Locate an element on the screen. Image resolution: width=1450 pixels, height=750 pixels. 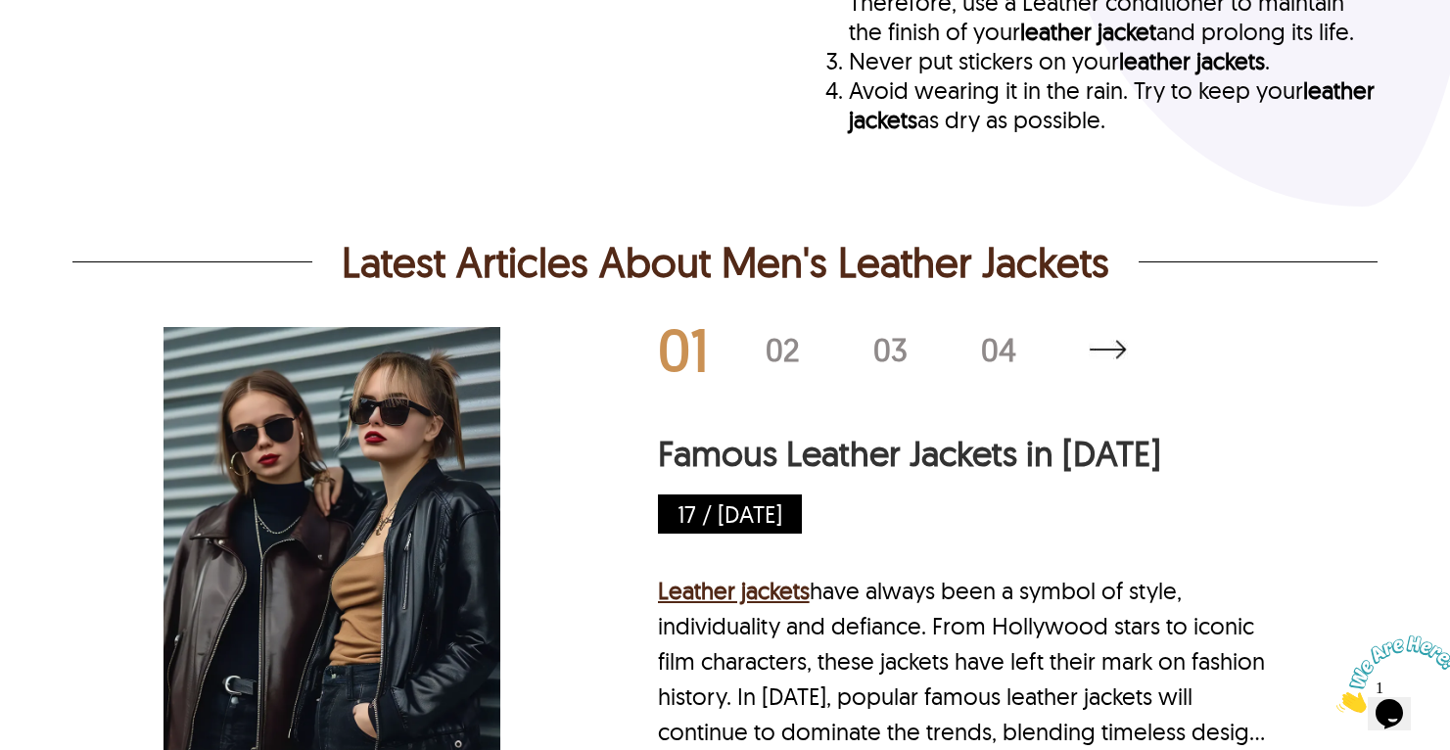
h2: Latest Articles About Men's Leather Jackets is located at coordinates (726, 261).